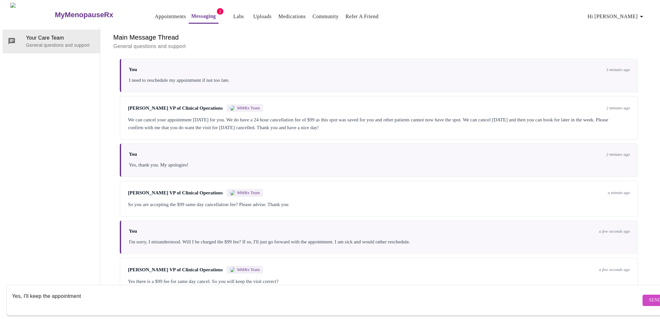  Describe the element at coordinates (203, 16) in the screenshot. I see `a: Messaging` at that location.